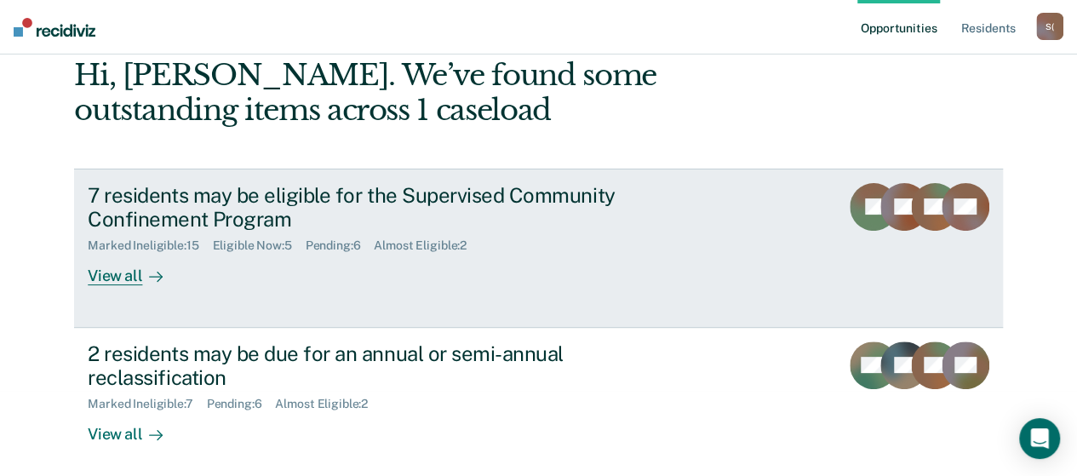 Image resolution: width=1077 pixels, height=476 pixels. What do you see at coordinates (146, 404) in the screenshot?
I see `div: Marked Ineligible : 7` at bounding box center [146, 404].